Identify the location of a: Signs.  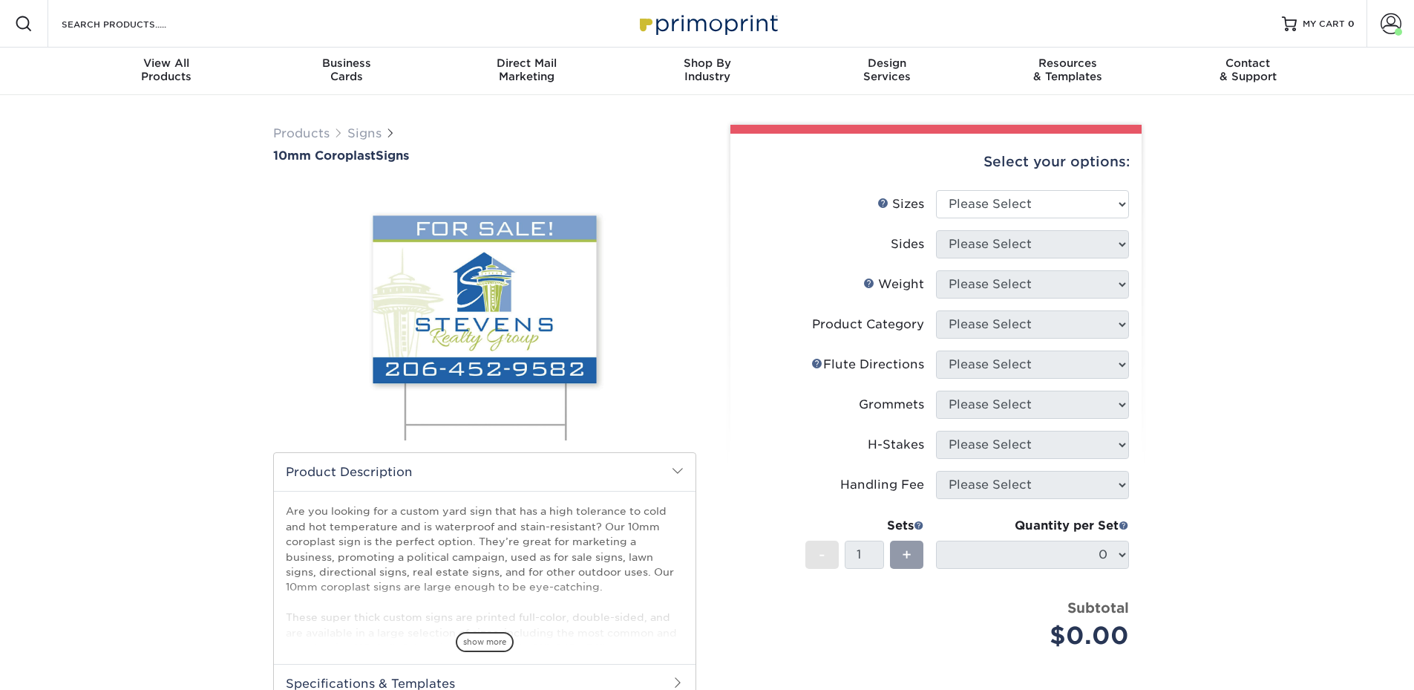
(365, 133).